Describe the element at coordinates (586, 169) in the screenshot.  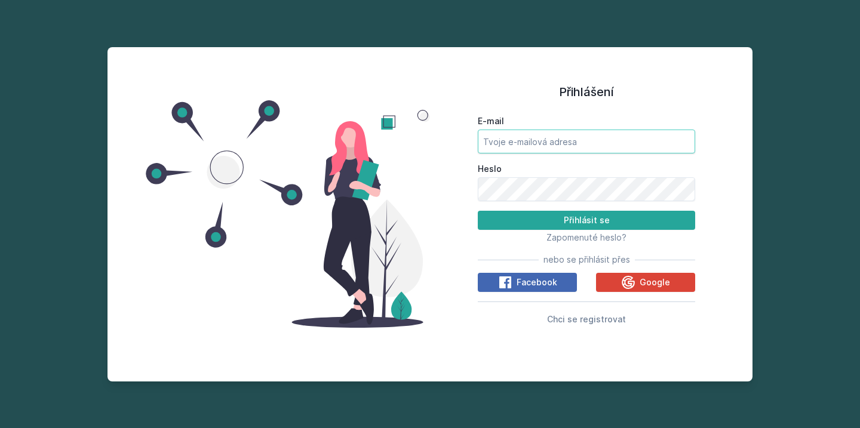
I see `label: Heslo` at that location.